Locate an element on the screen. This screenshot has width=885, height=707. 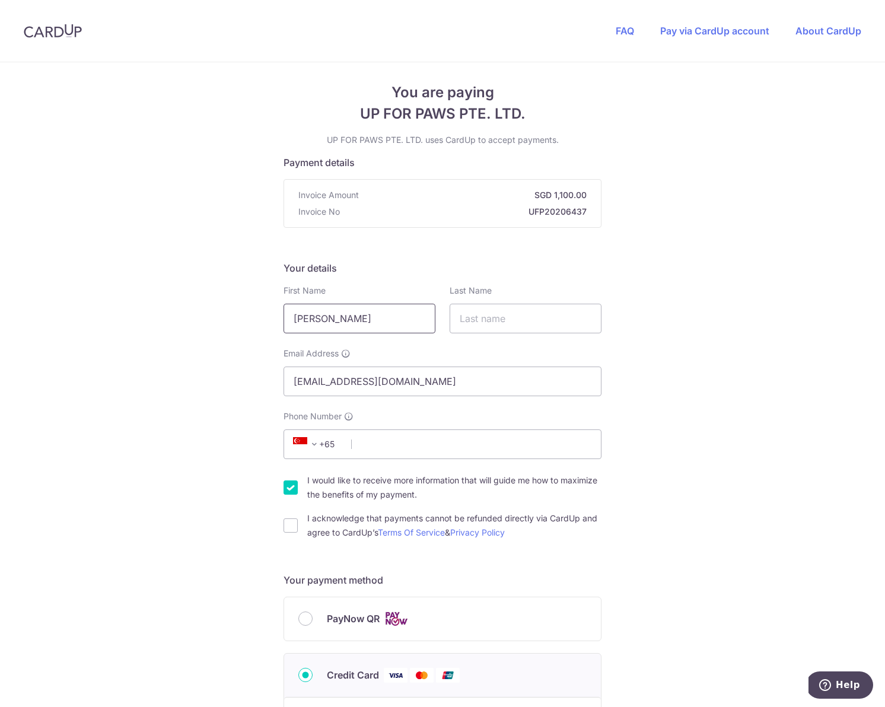
img: CardUp is located at coordinates (53, 31).